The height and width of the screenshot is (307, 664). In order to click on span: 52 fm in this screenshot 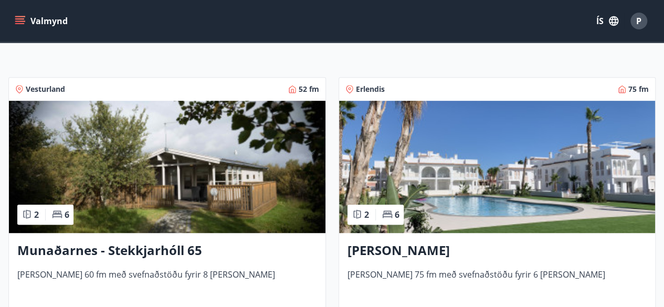, I will do `click(309, 89)`.